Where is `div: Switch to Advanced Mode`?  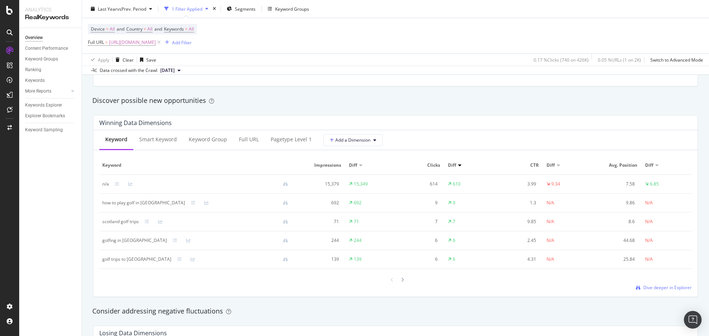 div: Switch to Advanced Mode is located at coordinates (676, 59).